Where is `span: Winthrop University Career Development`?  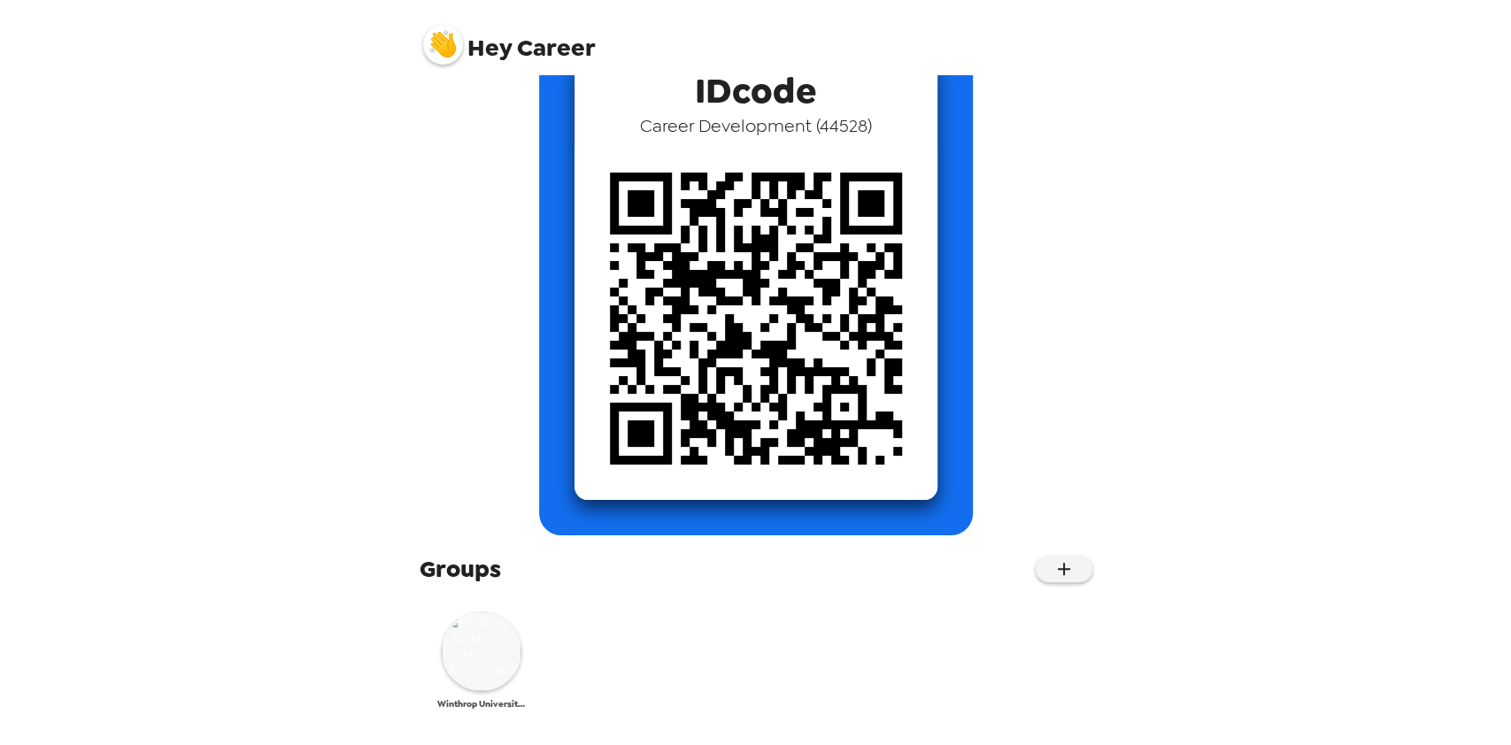
span: Winthrop University Career Development is located at coordinates (481, 704).